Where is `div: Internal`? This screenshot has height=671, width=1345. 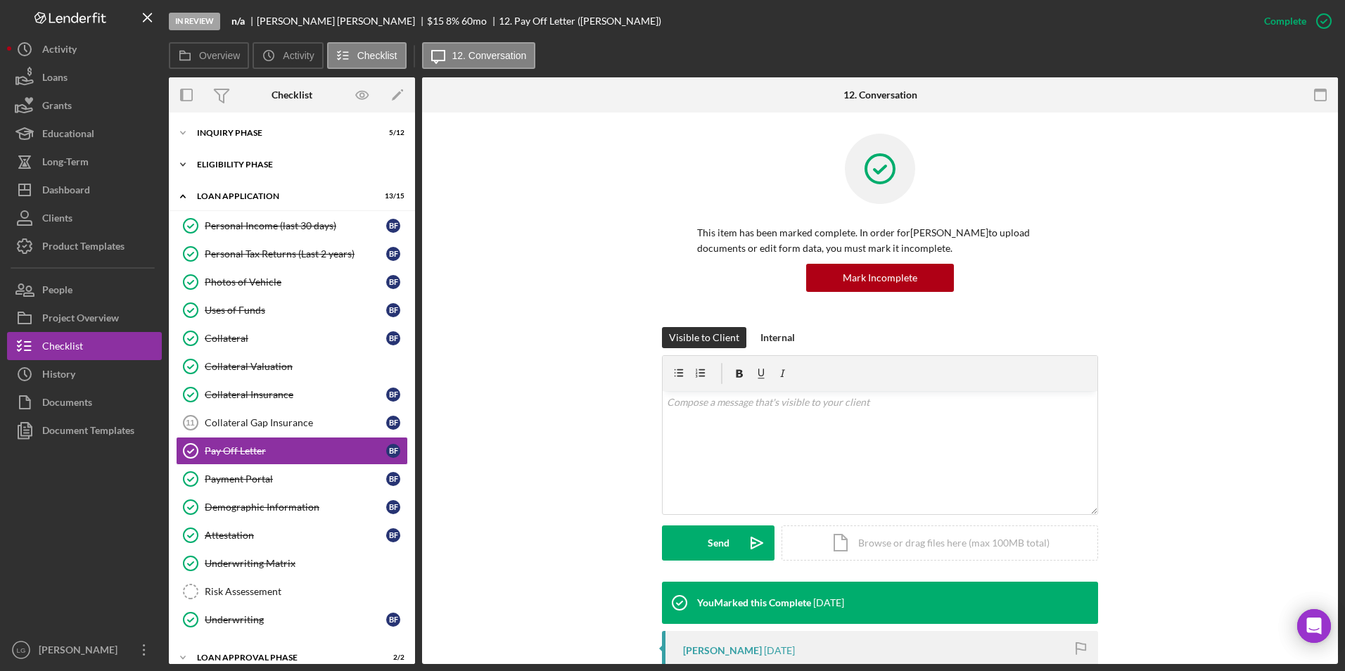
div: Internal is located at coordinates (777, 338).